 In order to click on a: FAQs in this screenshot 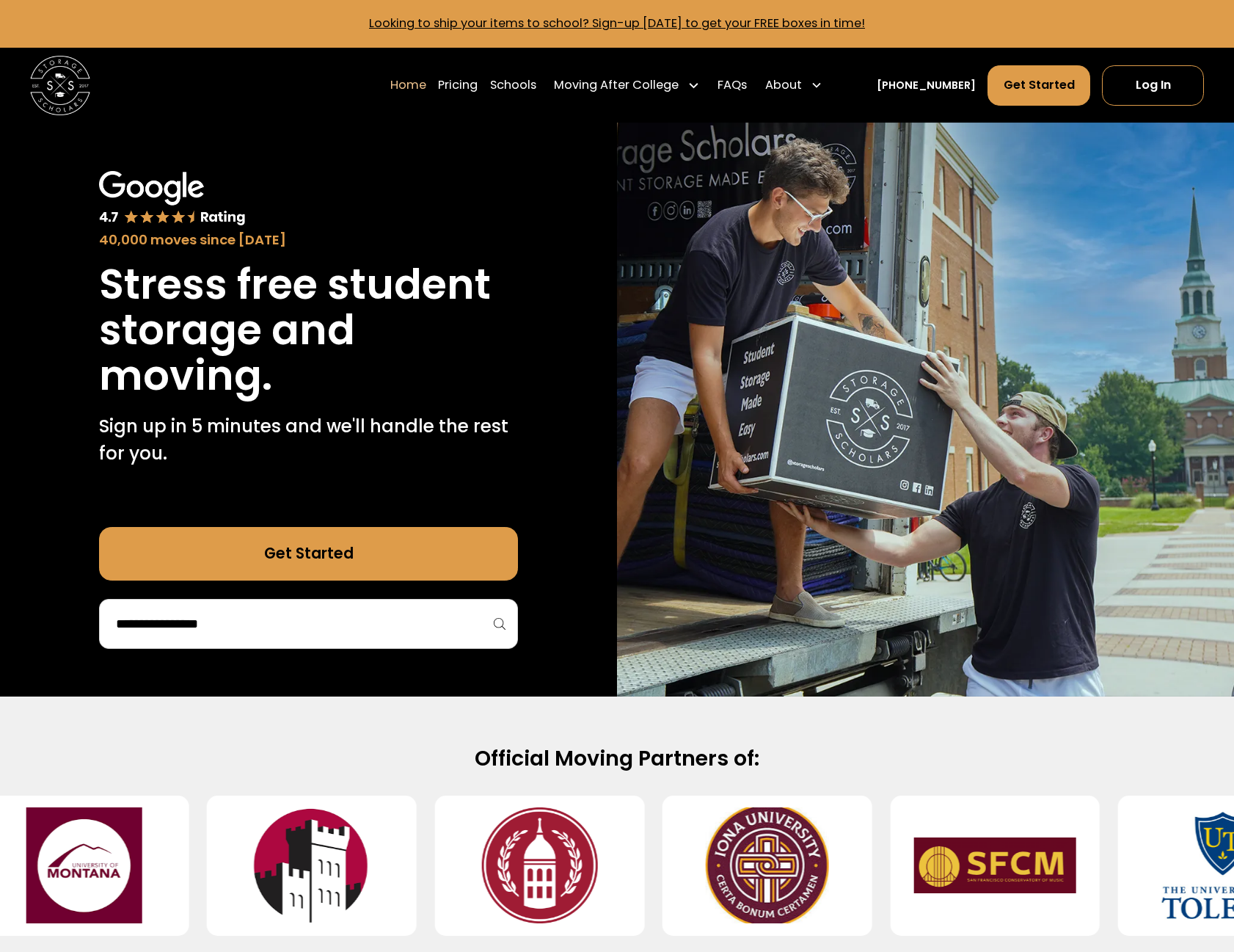, I will do `click(732, 85)`.